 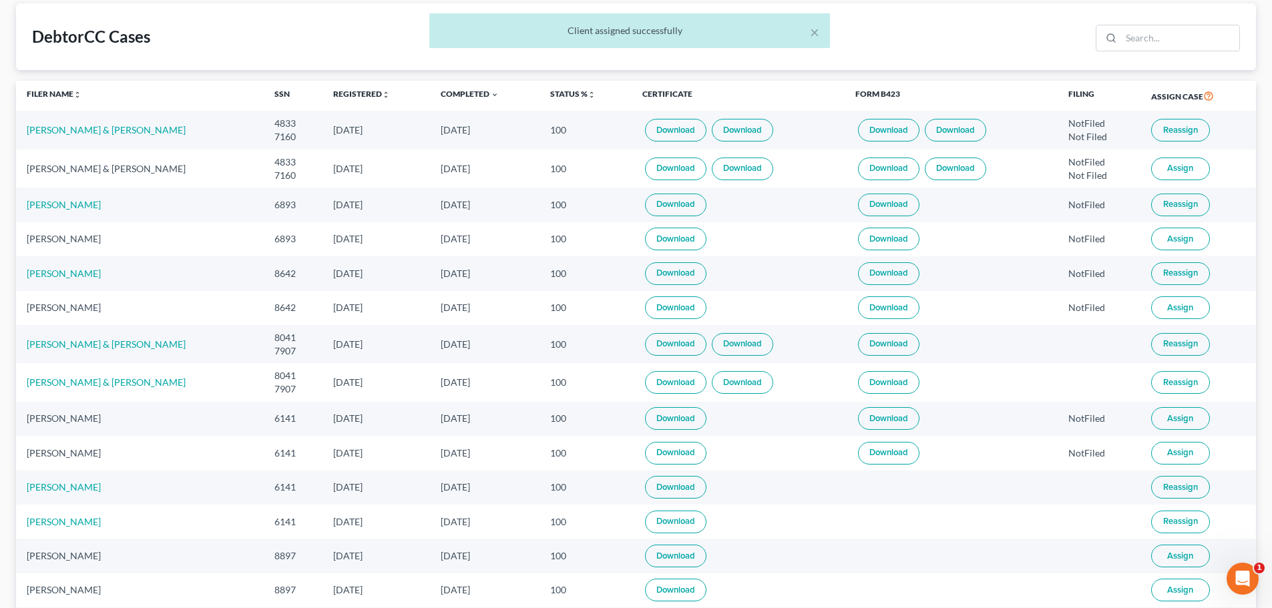 I want to click on span: 1, so click(x=1259, y=568).